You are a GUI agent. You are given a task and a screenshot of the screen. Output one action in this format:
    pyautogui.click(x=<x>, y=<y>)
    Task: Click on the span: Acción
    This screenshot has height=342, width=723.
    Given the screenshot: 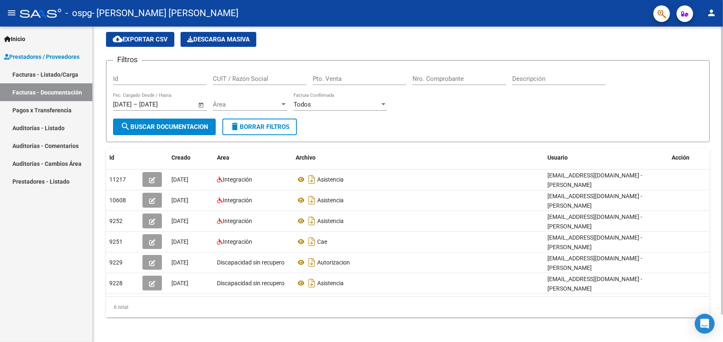 What is the action you would take?
    pyautogui.click(x=681, y=157)
    